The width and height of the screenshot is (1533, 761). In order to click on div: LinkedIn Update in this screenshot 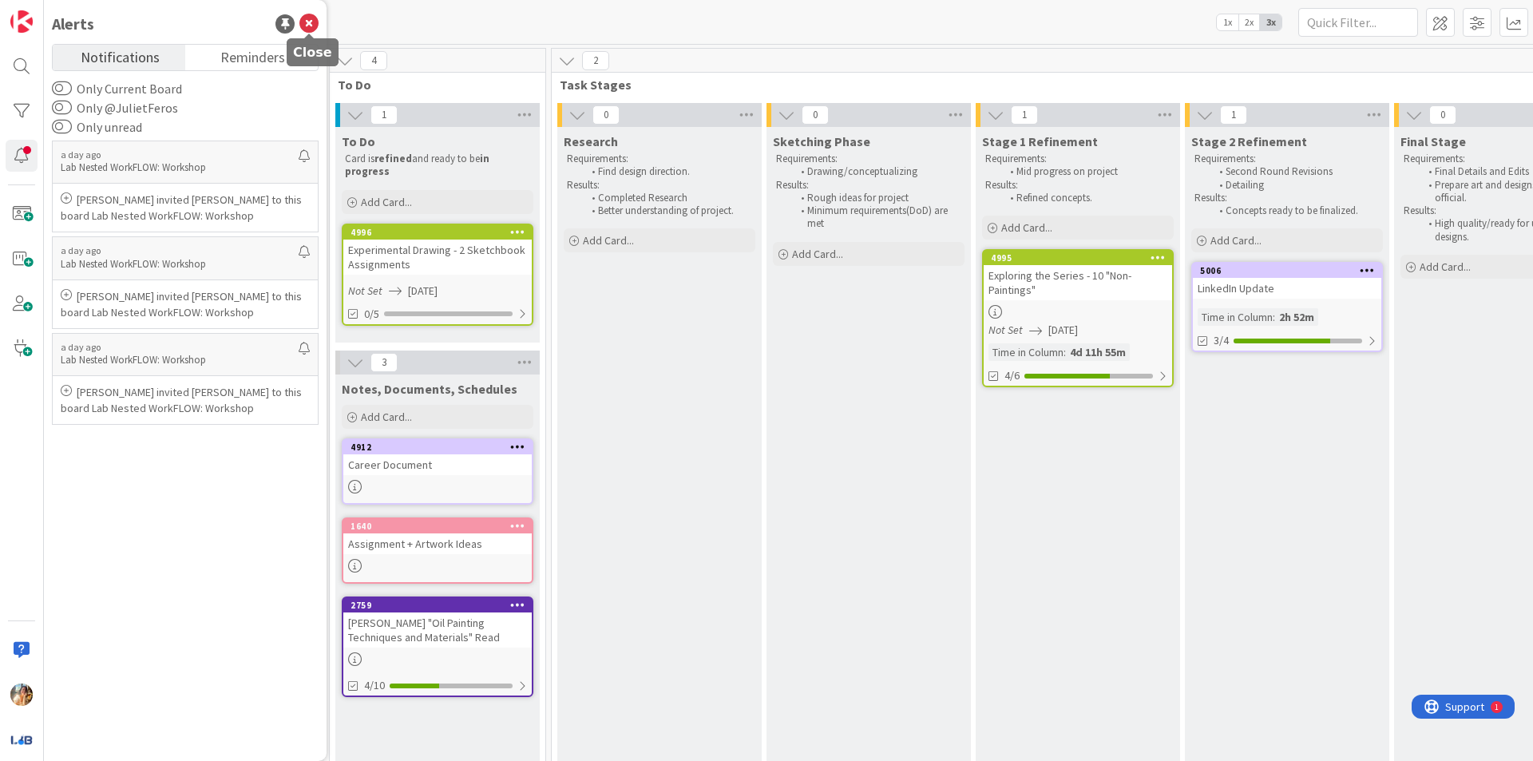, I will do `click(1287, 288)`.